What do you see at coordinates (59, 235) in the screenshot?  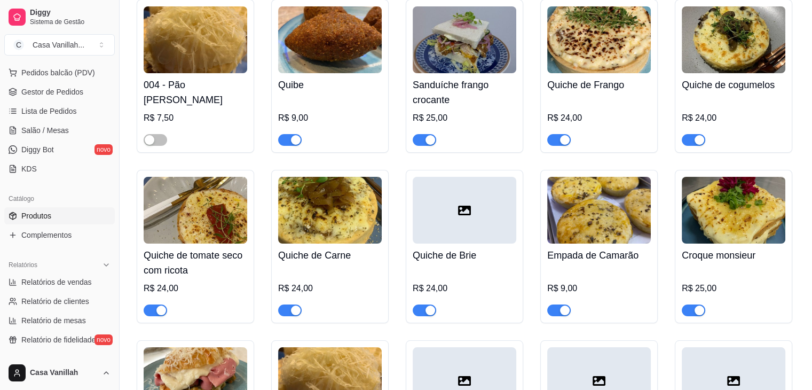 I see `a: Complementos` at bounding box center [59, 235].